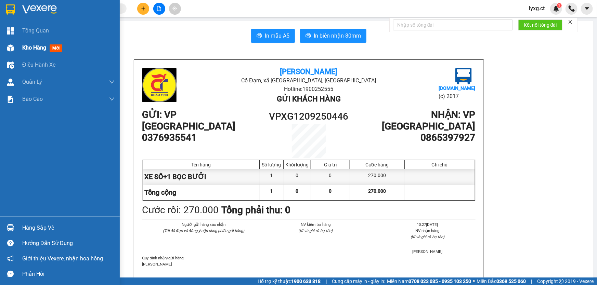 This screenshot has height=285, width=597. Describe the element at coordinates (309, 117) in the screenshot. I see `h1: VPXG1209250446` at that location.